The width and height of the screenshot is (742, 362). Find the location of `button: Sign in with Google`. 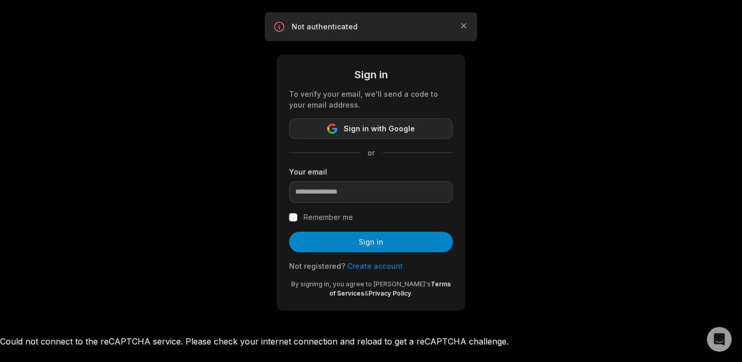

button: Sign in with Google is located at coordinates (371, 129).